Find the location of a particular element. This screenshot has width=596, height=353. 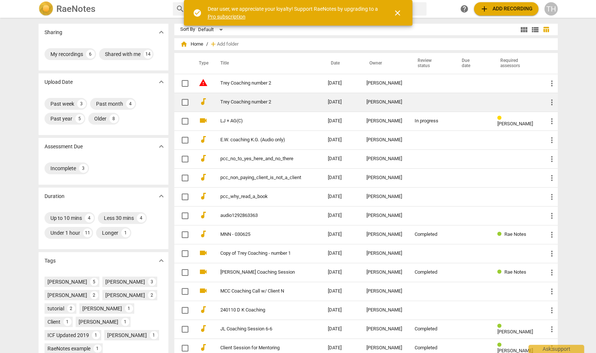

span: add is located at coordinates (484, 9).